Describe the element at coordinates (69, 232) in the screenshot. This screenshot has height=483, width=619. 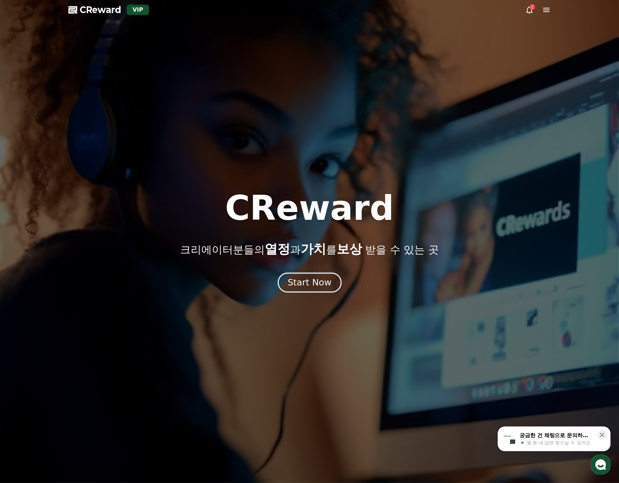
I see `a: 대화` at that location.